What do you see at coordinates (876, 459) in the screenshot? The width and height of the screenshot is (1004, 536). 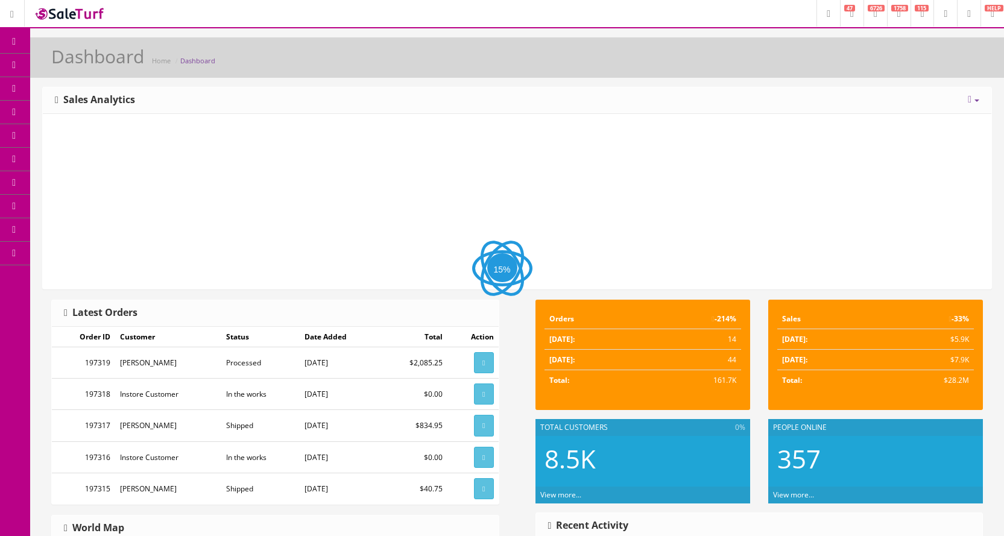 I see `h2: 357` at bounding box center [876, 459].